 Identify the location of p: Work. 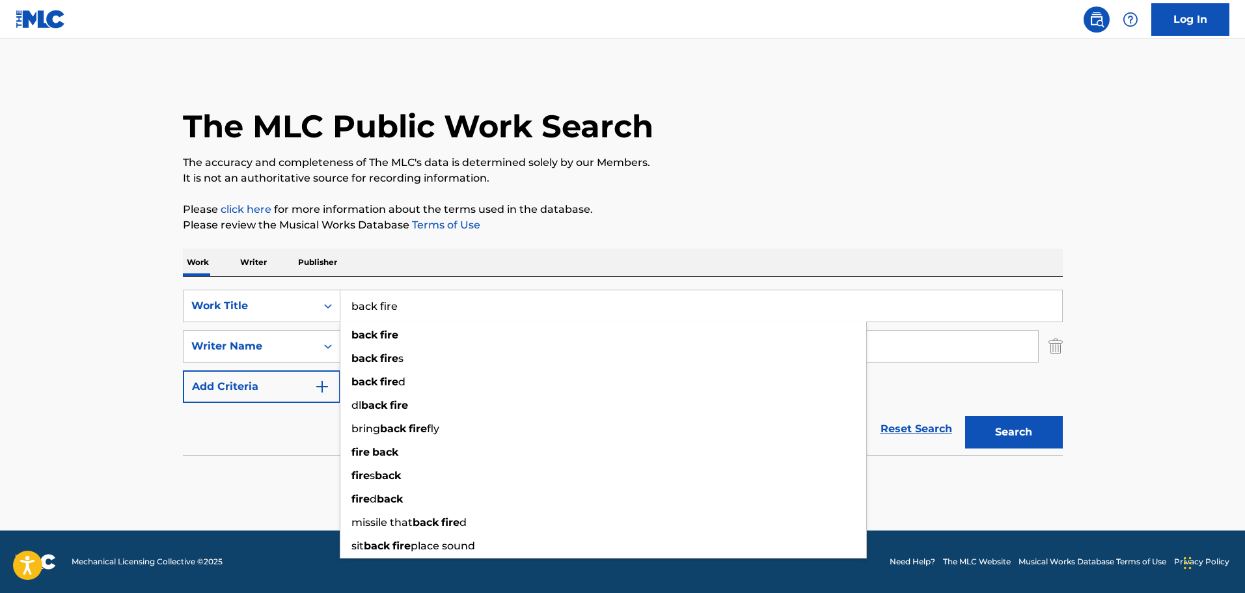
(198, 262).